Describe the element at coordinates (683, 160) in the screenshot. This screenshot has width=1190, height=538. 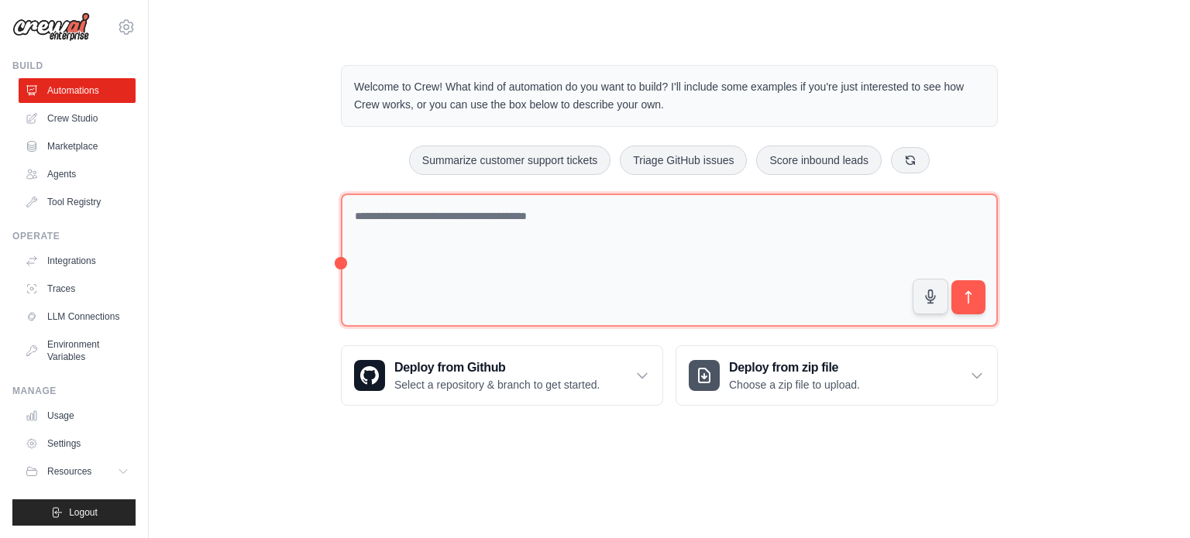
I see `button: Triage GitHub issues` at that location.